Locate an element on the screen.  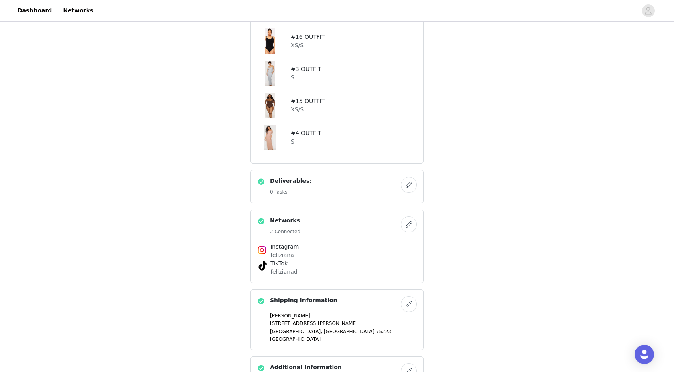
span: 75223 is located at coordinates (383, 332).